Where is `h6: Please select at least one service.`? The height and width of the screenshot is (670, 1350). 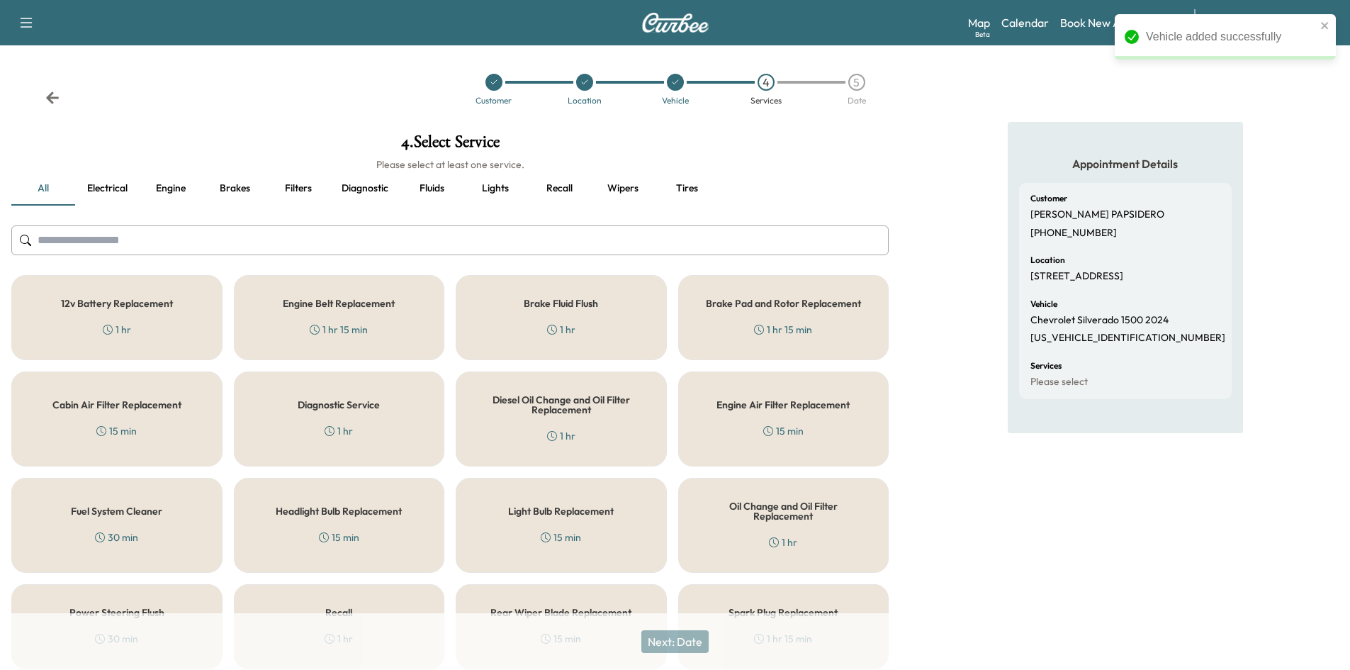
h6: Please select at least one service. is located at coordinates (450, 164).